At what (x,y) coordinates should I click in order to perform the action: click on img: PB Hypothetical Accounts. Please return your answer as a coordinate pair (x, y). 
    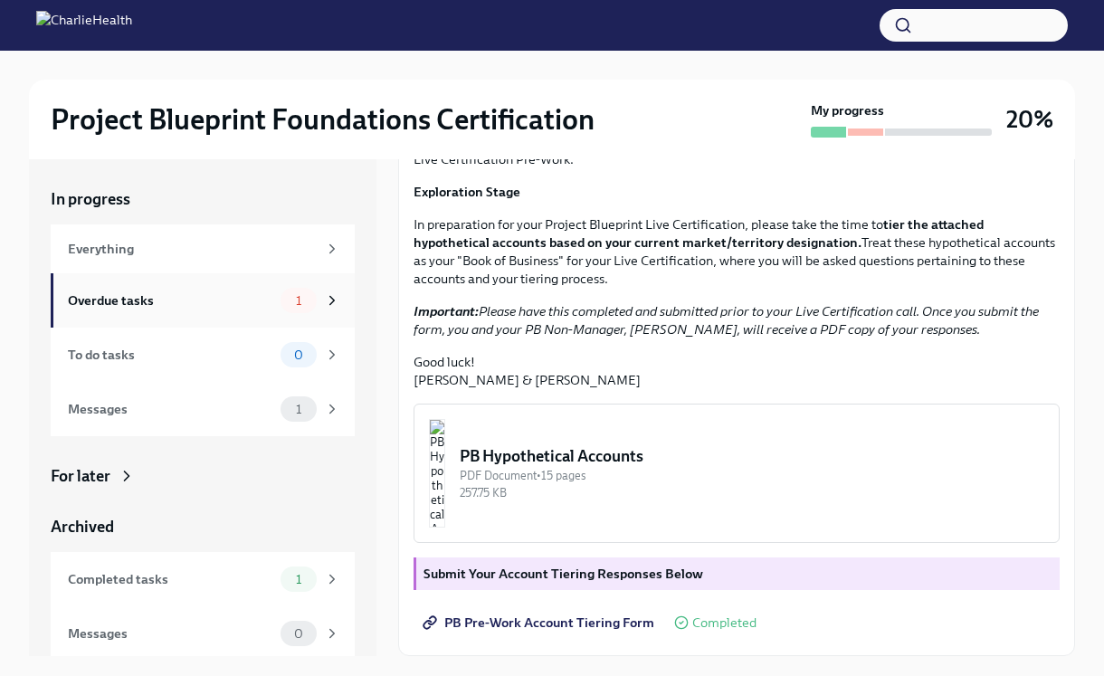
    Looking at the image, I should click on (437, 473).